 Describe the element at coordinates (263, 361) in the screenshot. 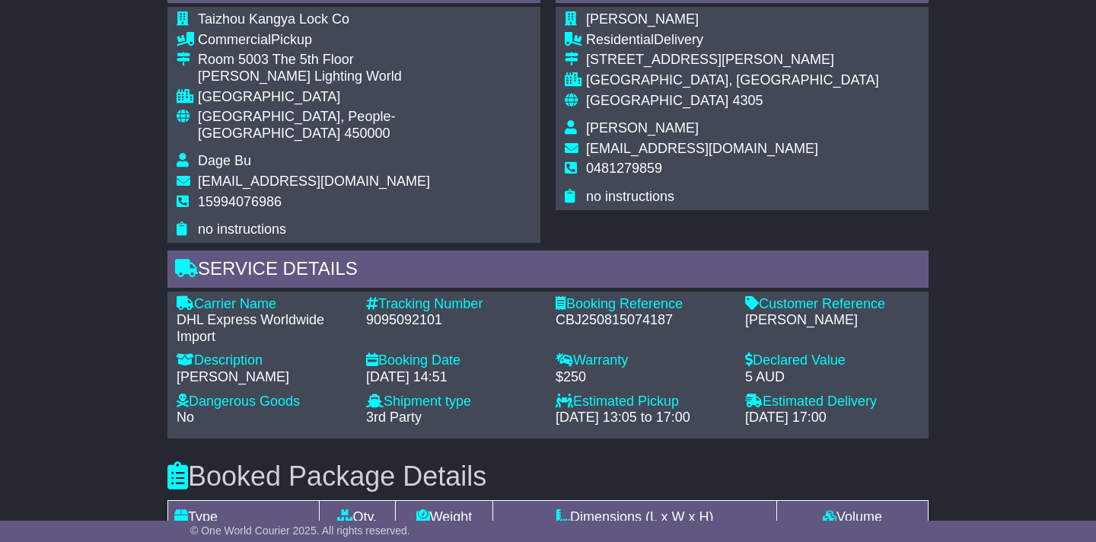

I see `div: Description` at that location.